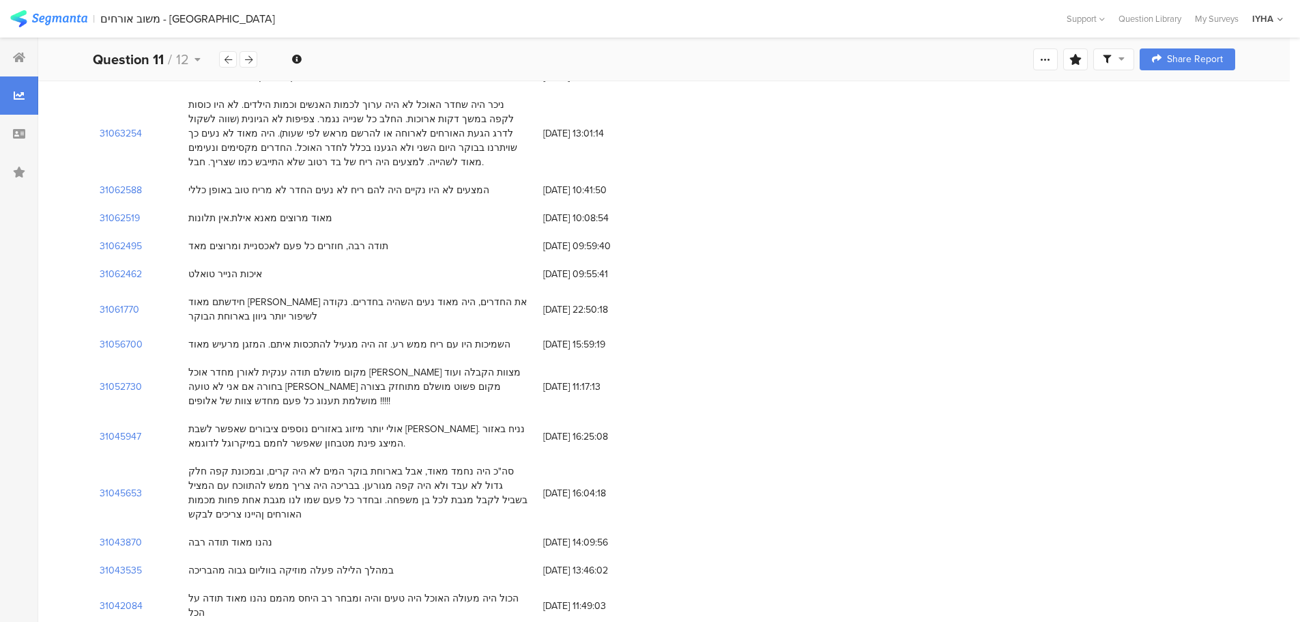 This screenshot has width=1300, height=622. I want to click on section: 31043870, so click(121, 542).